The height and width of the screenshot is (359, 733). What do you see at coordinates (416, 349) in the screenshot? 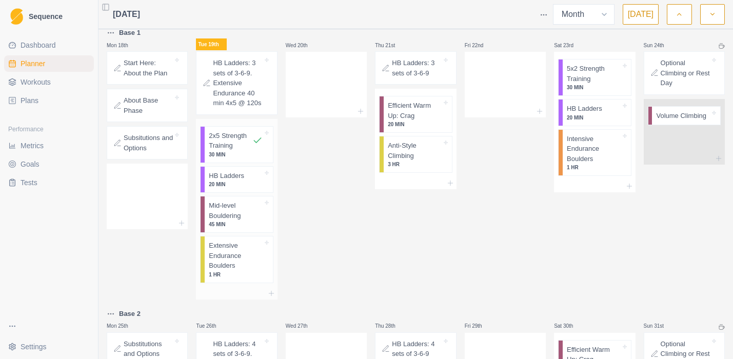
I see `p: HB Ladders: 4 sets of 3-6-9` at bounding box center [416, 349].